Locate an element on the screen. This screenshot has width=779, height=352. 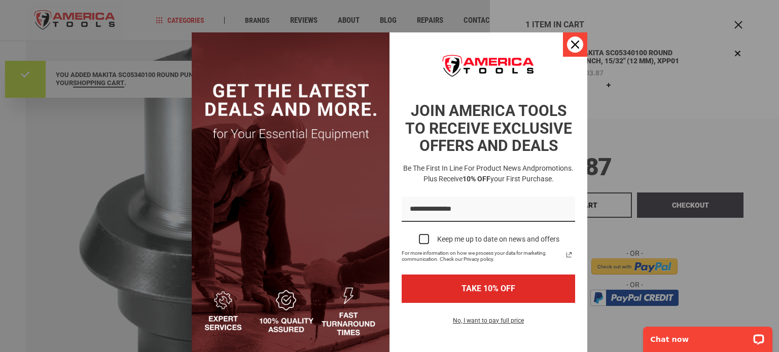
svg: close icon is located at coordinates (575, 45).